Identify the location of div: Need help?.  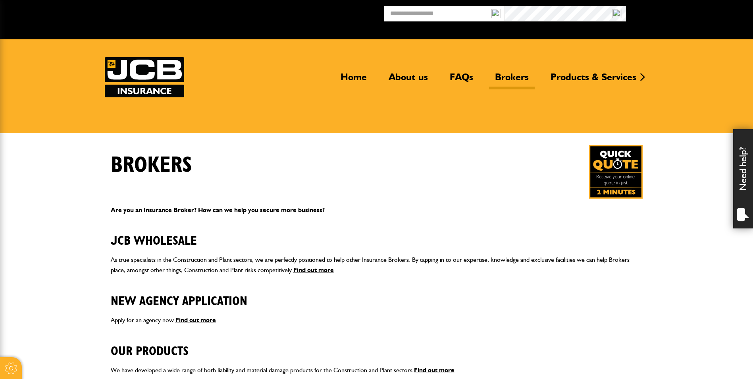
(743, 179).